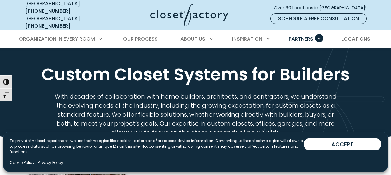 The height and width of the screenshot is (175, 391). What do you see at coordinates (342, 145) in the screenshot?
I see `button: ACCEPT` at bounding box center [342, 145].